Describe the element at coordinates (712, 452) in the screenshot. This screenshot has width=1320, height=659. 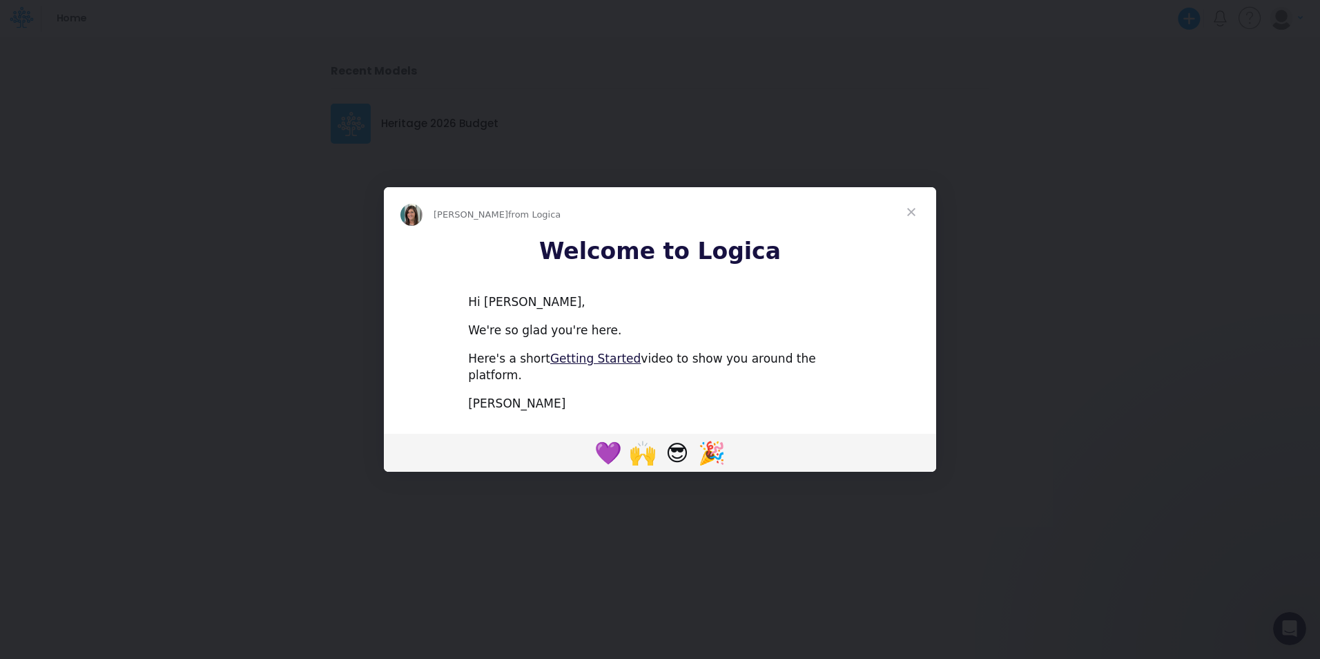
I see `span: tada reaction` at that location.